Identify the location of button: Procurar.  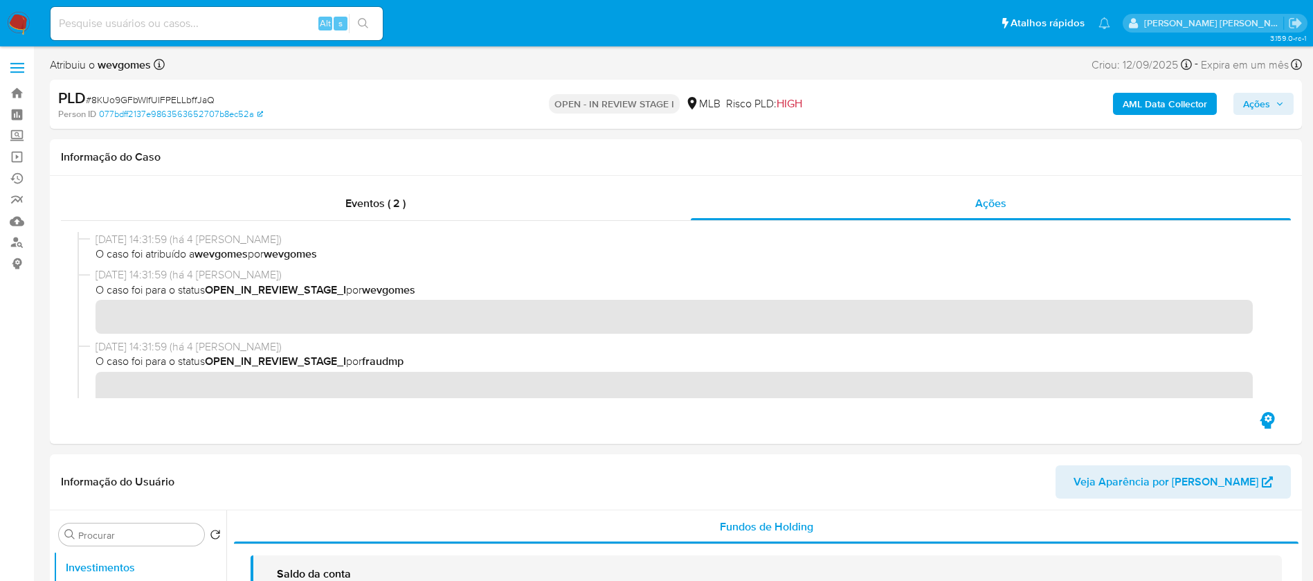
(70, 534).